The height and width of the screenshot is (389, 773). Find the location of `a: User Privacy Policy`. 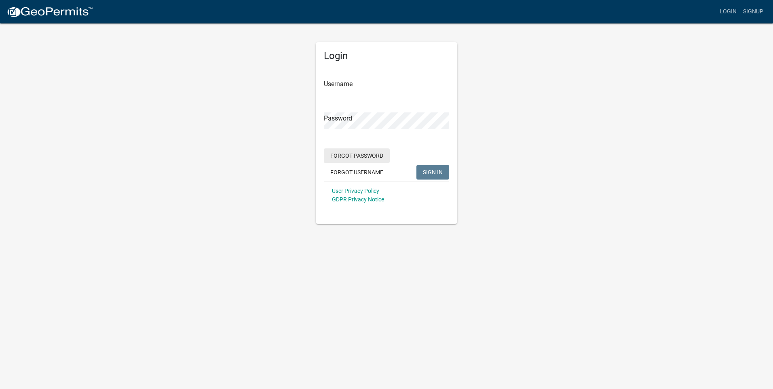

a: User Privacy Policy is located at coordinates (356, 191).